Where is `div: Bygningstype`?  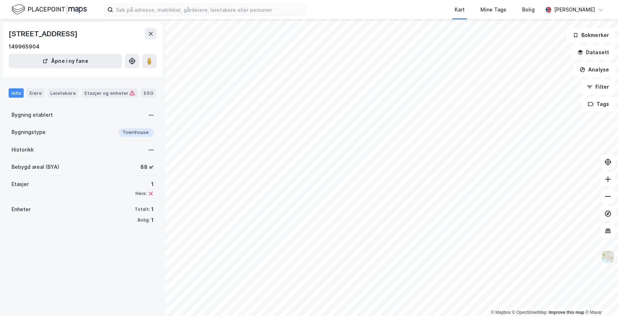 div: Bygningstype is located at coordinates (28, 132).